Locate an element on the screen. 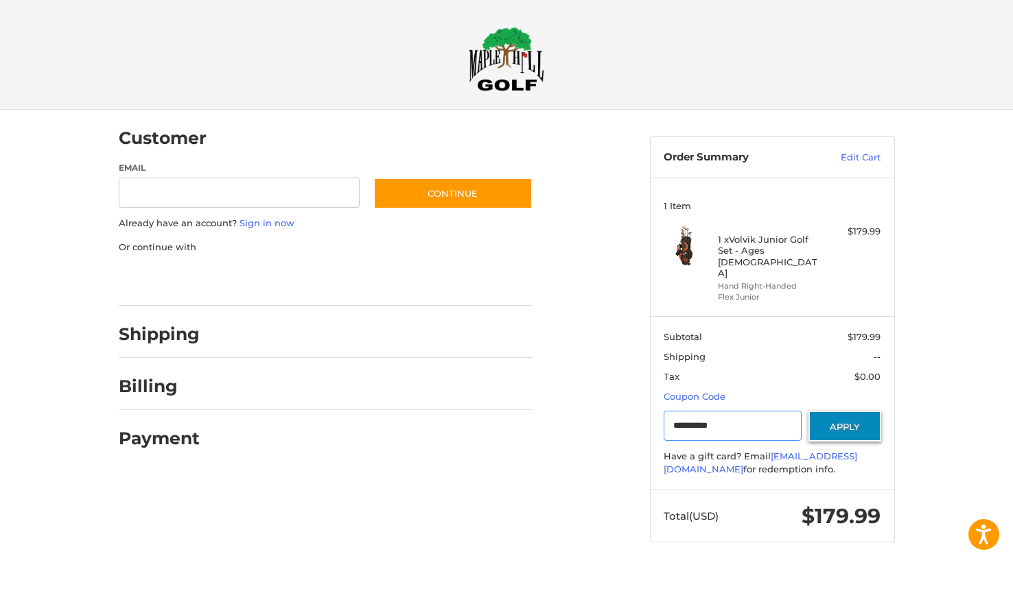 This screenshot has height=591, width=1013. img: Maple Hill Golf is located at coordinates (506, 59).